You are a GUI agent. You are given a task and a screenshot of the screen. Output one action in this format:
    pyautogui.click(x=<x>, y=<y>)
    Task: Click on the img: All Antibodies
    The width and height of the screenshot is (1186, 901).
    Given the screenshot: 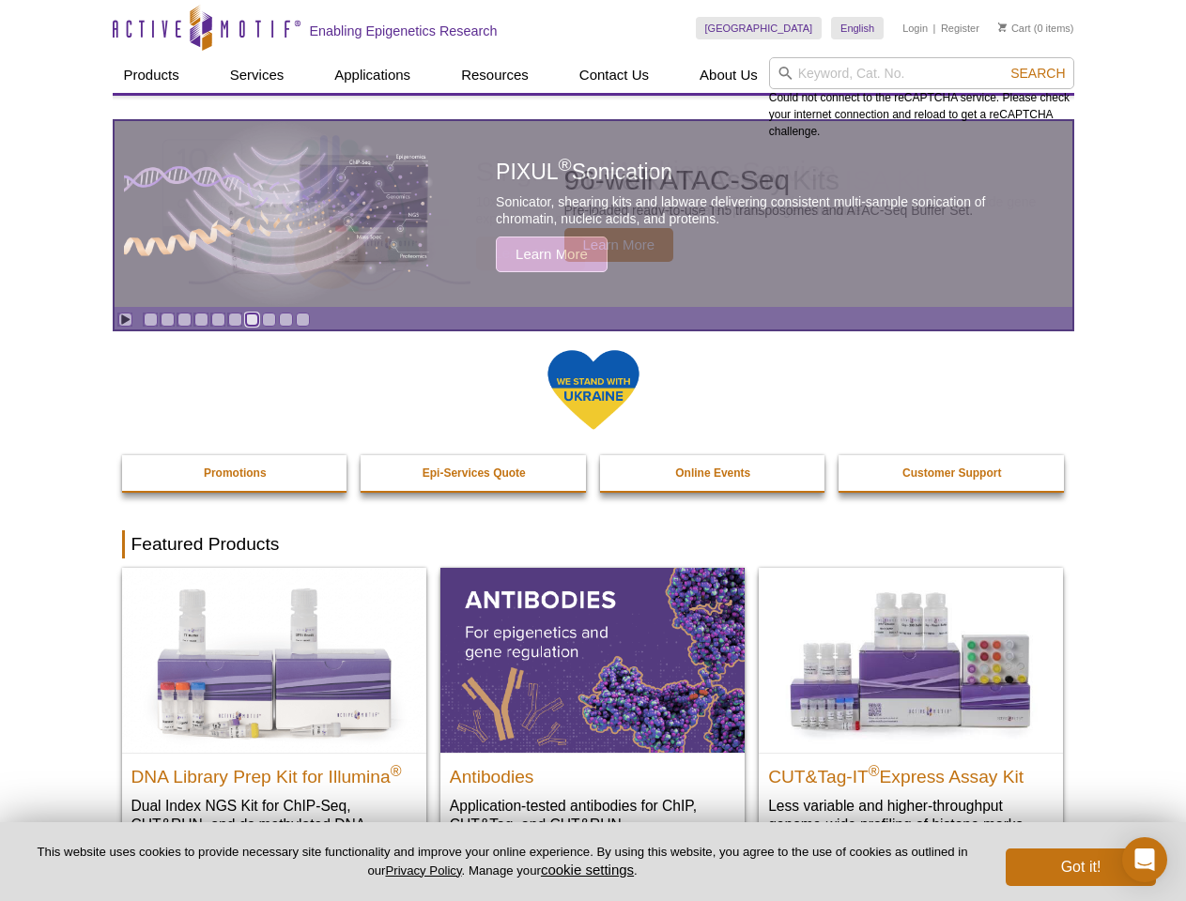 What is the action you would take?
    pyautogui.click(x=592, y=660)
    